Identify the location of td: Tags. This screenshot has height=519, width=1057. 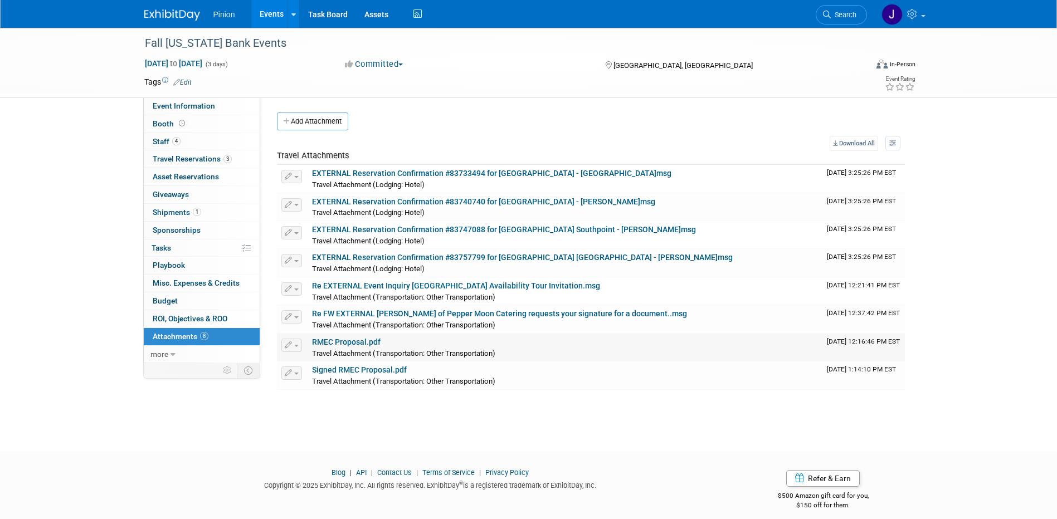
(168, 82).